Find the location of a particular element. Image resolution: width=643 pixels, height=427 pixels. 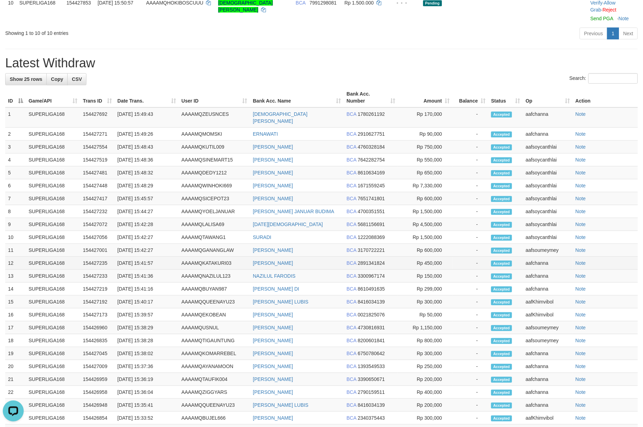

div: Showing 1 to 10 of 10 entries is located at coordinates (134, 32).